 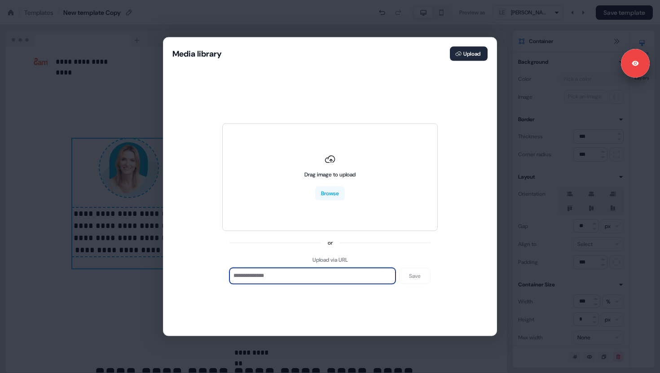 I want to click on button: Media library, so click(x=197, y=53).